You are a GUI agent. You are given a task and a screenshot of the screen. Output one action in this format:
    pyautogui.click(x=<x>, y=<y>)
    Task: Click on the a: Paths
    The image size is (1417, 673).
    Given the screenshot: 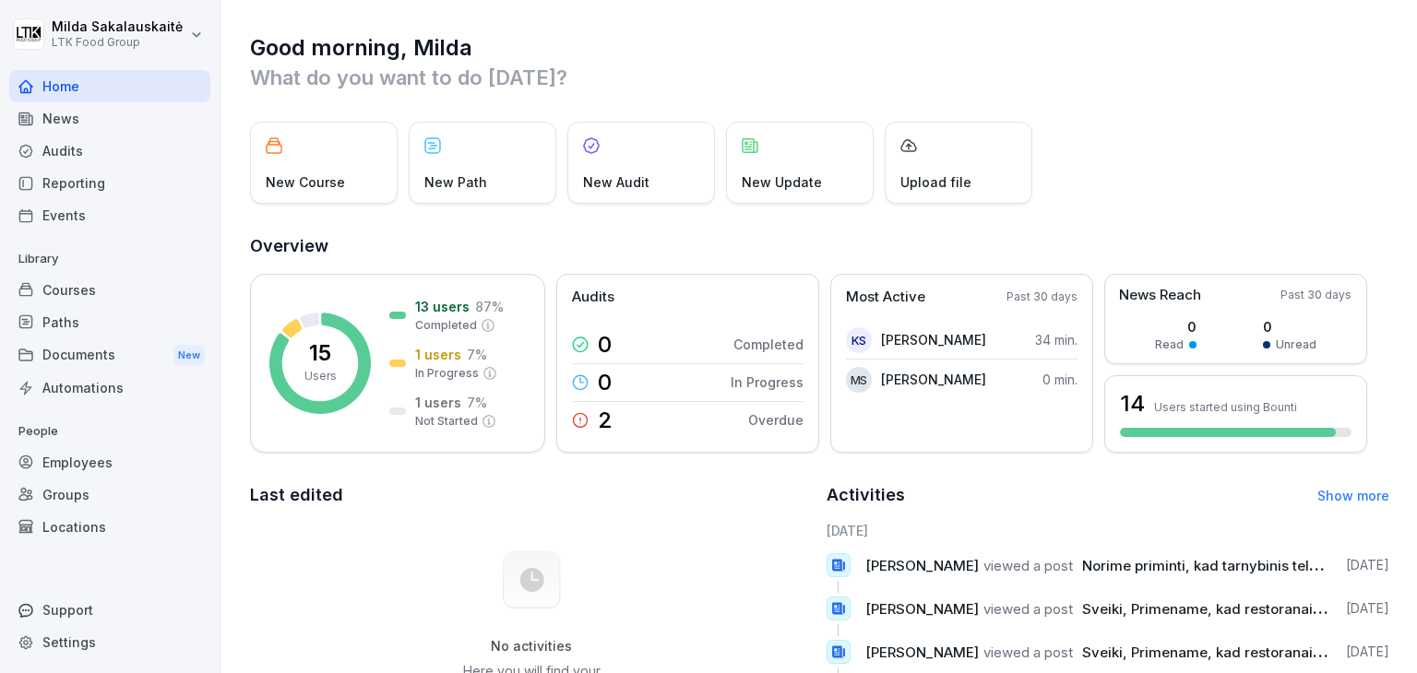 What is the action you would take?
    pyautogui.click(x=110, y=322)
    